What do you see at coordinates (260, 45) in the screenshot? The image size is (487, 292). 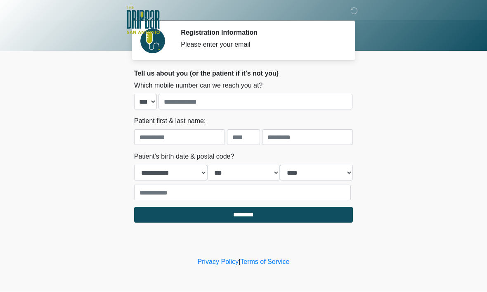 I see `div: Please enter your email` at bounding box center [260, 45].